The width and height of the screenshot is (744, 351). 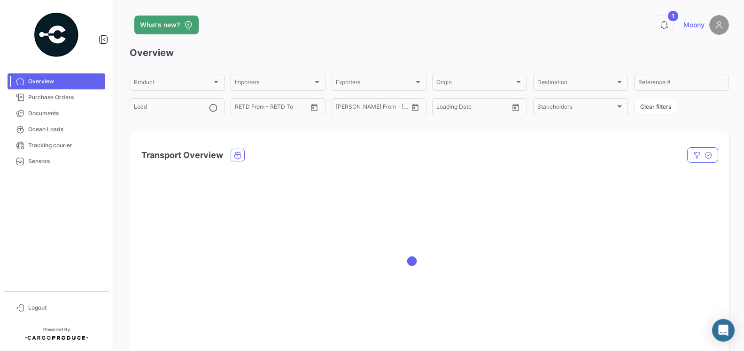 What do you see at coordinates (577, 108) in the screenshot?
I see `span: Stakeholders` at bounding box center [577, 108].